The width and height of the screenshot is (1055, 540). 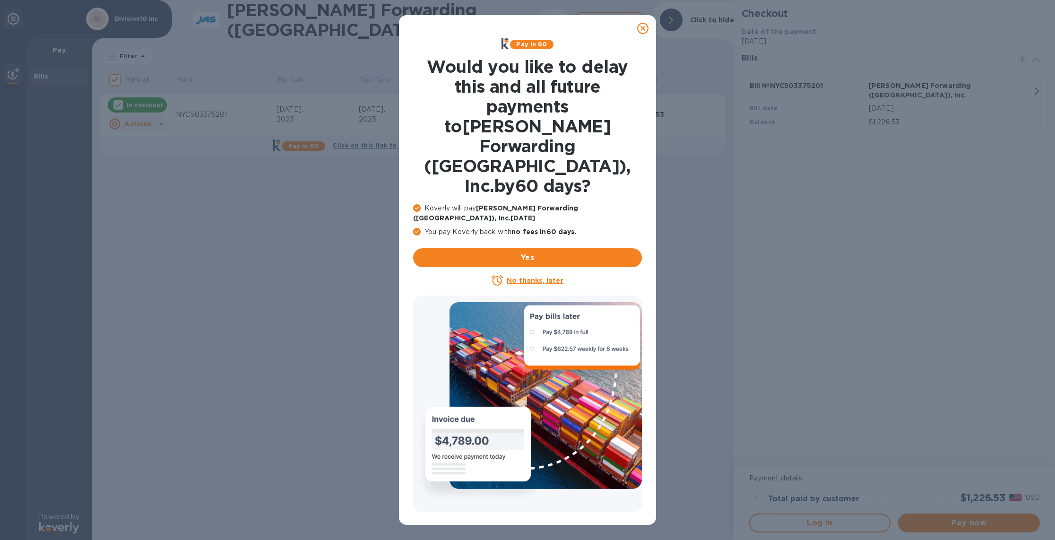 I want to click on b: Pay in 60, so click(x=531, y=44).